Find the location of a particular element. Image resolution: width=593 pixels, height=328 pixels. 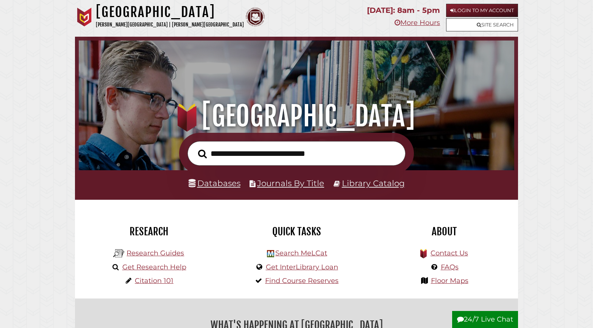

a: Databases is located at coordinates (214, 183).